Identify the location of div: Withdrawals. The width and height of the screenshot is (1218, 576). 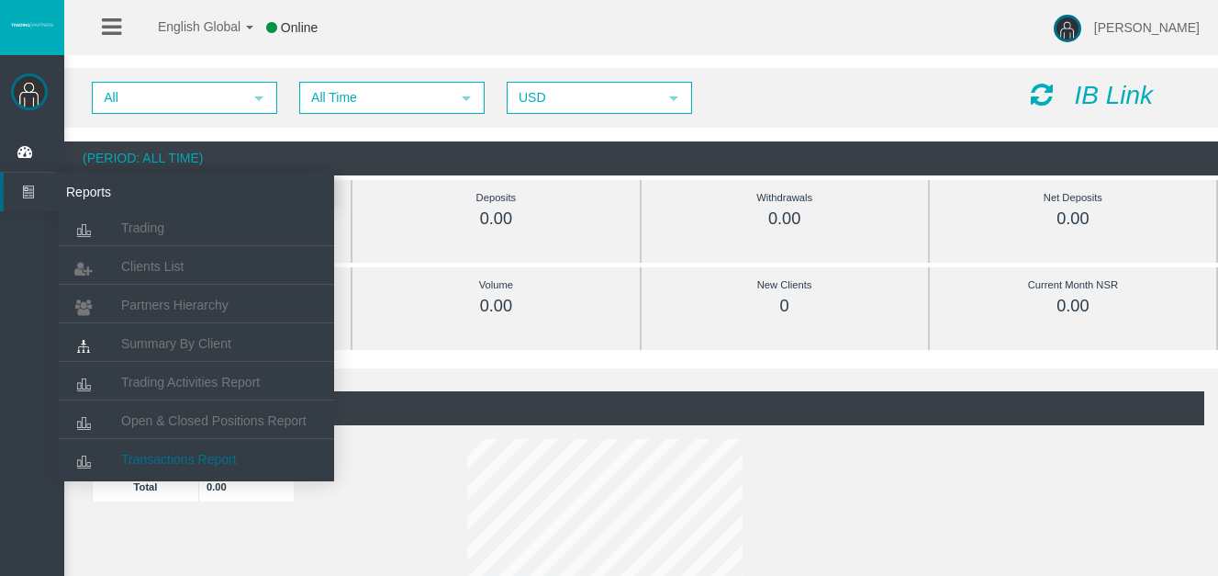
(785, 197).